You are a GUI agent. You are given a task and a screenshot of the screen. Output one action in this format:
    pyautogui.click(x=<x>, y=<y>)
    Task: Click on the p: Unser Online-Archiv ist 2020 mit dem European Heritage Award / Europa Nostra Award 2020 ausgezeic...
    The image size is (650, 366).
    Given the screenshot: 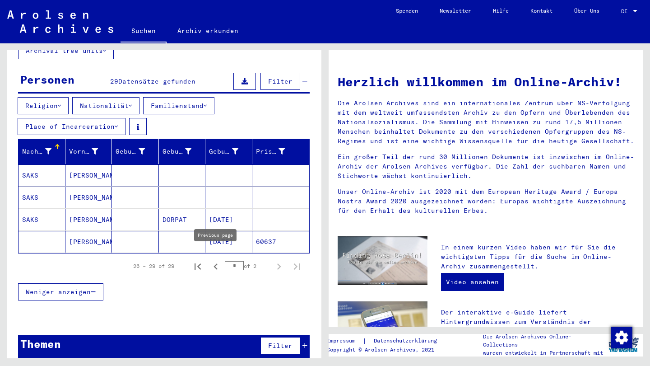 What is the action you would take?
    pyautogui.click(x=486, y=201)
    